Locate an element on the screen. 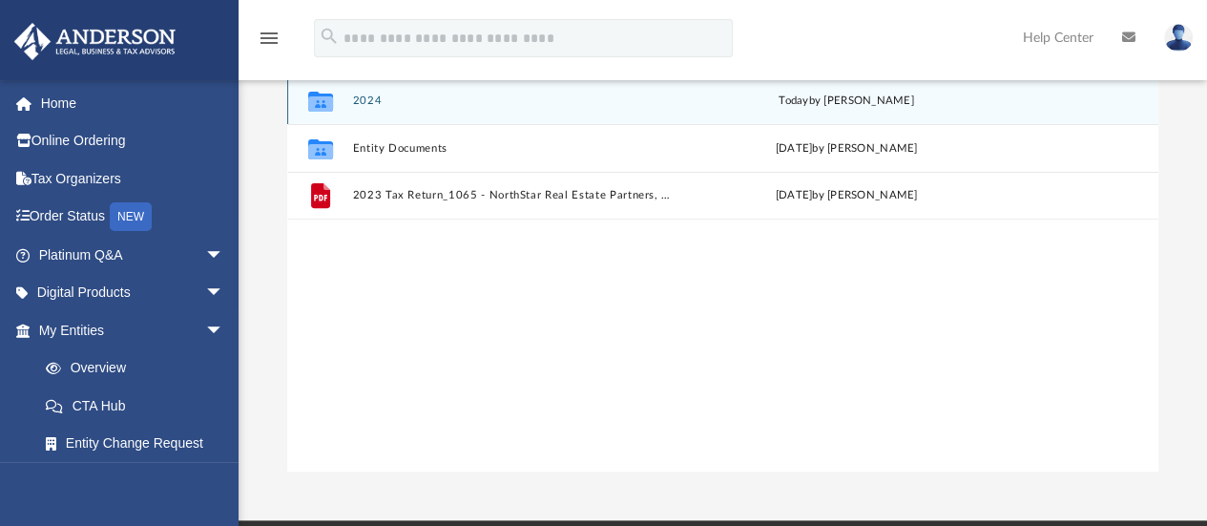  button: 2023 Tax Return_1065 - NorthStar Real Estate Partners, LLC.pdf is located at coordinates (513, 196).